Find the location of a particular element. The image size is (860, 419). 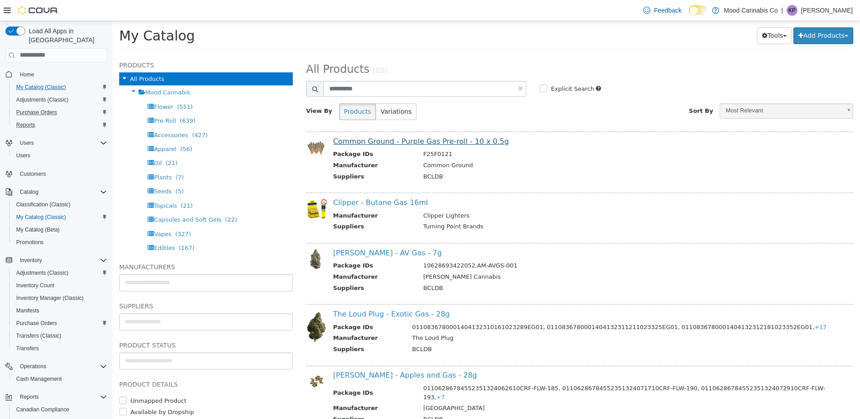

span: Manifests is located at coordinates (27, 311).